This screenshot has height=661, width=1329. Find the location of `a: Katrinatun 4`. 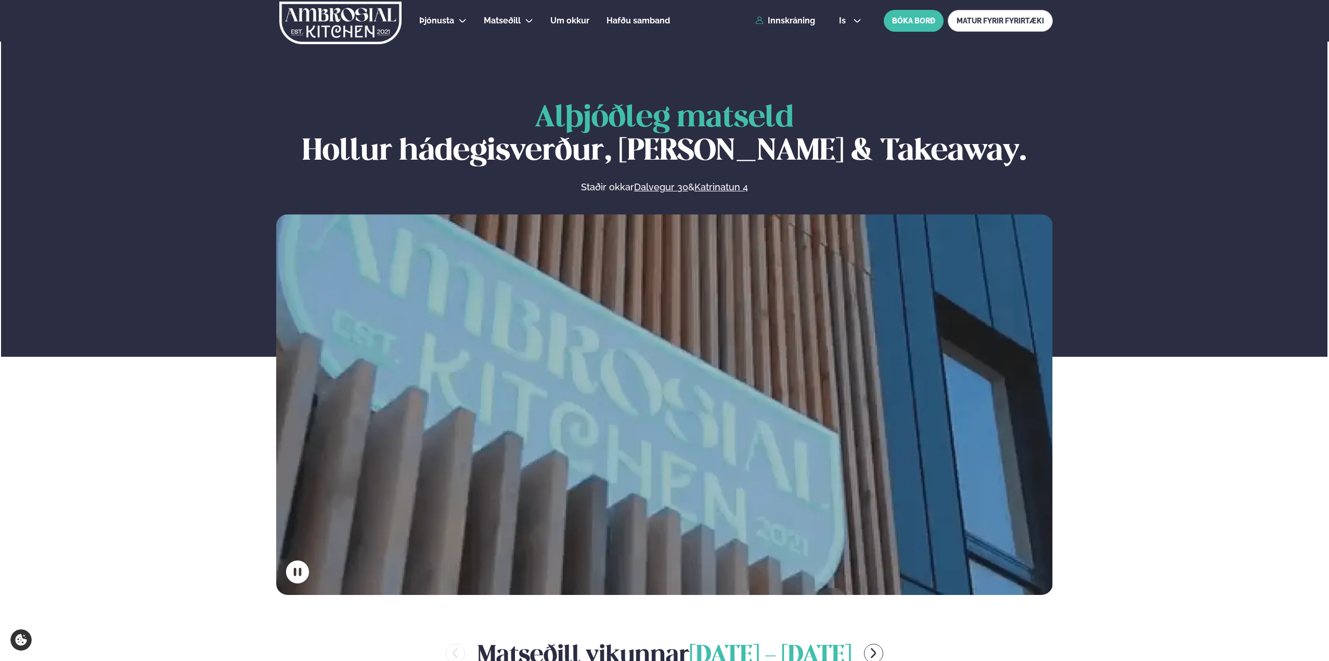

a: Katrinatun 4 is located at coordinates (721, 187).